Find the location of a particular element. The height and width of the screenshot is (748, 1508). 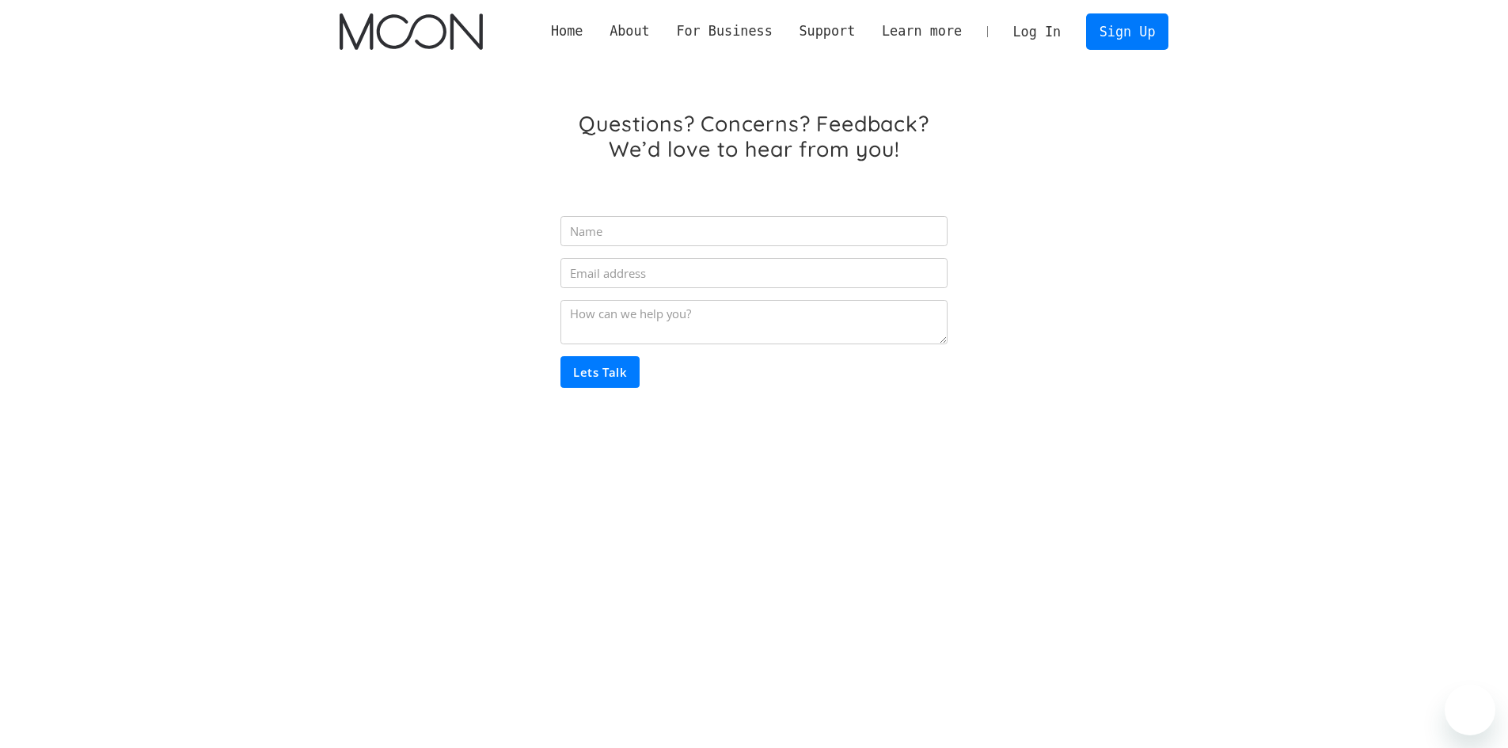

h1: Questions? Concerns? Feedback? We’d love to hear from you! is located at coordinates (754, 136).